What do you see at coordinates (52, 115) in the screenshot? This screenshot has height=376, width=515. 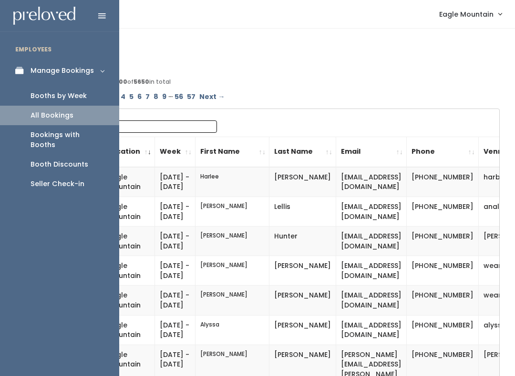 I see `div: All Bookings` at bounding box center [52, 115].